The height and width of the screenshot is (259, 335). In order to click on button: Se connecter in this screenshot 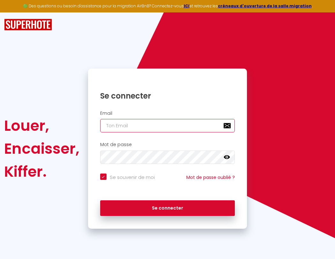, I will do `click(168, 208)`.